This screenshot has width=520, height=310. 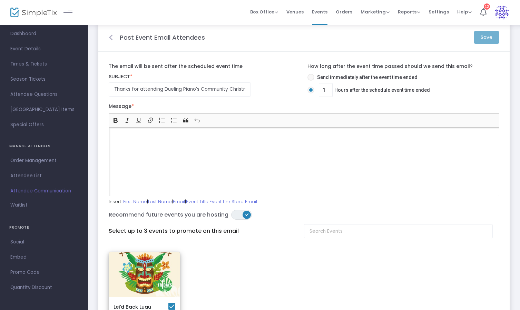 I want to click on span: Email, so click(x=179, y=202).